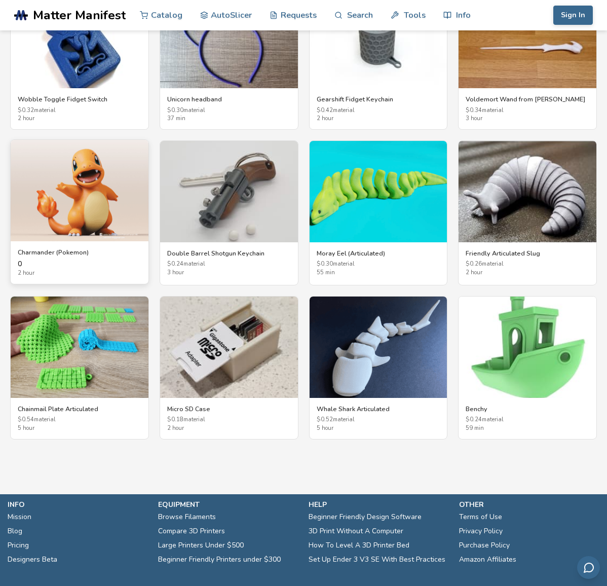 The height and width of the screenshot is (586, 607). What do you see at coordinates (32, 560) in the screenshot?
I see `a: Designers Beta` at bounding box center [32, 560].